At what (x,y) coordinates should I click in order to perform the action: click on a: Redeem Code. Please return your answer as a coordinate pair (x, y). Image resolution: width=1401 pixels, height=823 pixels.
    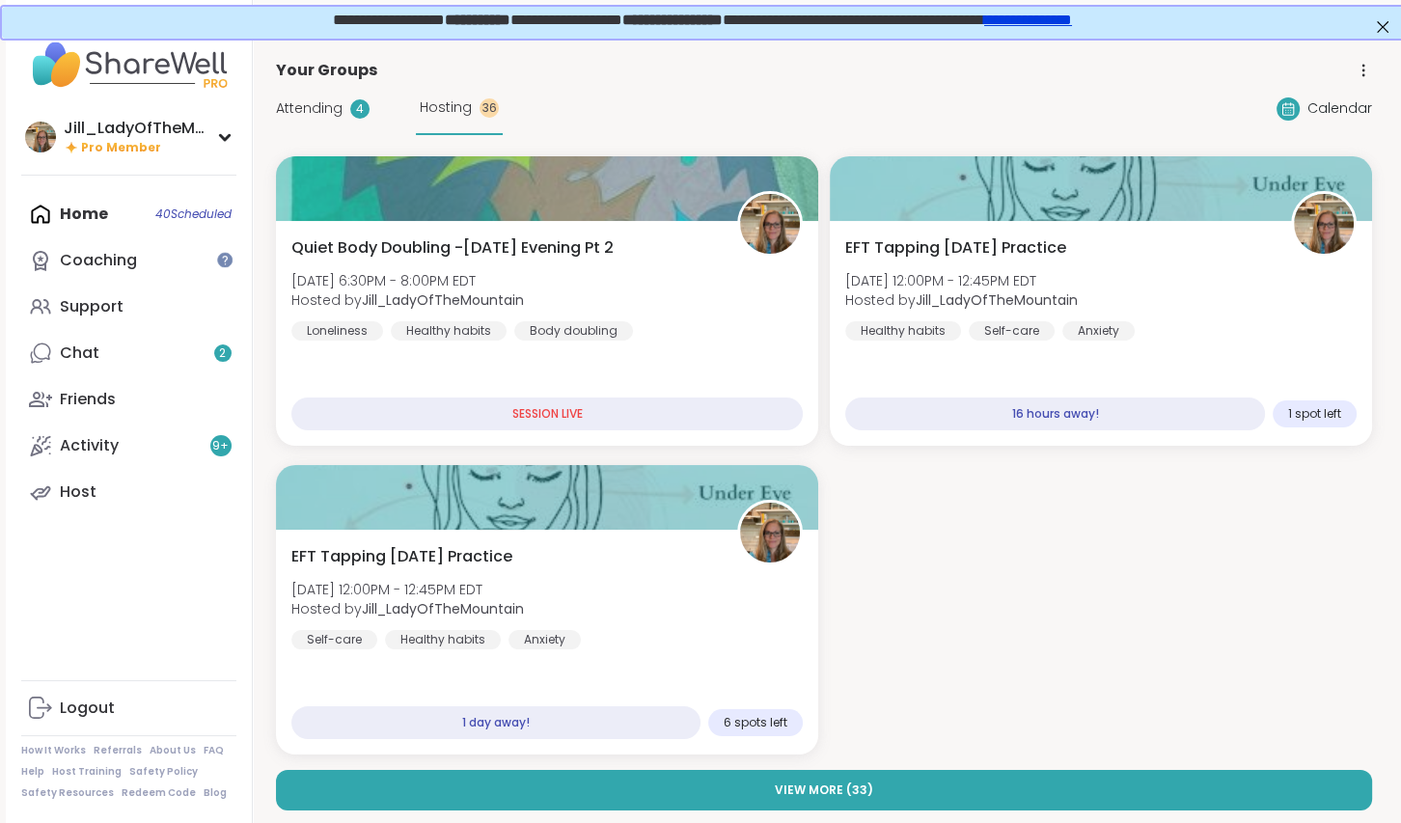
    Looking at the image, I should click on (158, 793).